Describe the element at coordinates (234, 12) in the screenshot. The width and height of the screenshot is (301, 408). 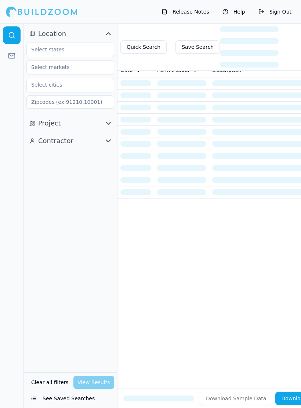
I see `button: Help` at that location.